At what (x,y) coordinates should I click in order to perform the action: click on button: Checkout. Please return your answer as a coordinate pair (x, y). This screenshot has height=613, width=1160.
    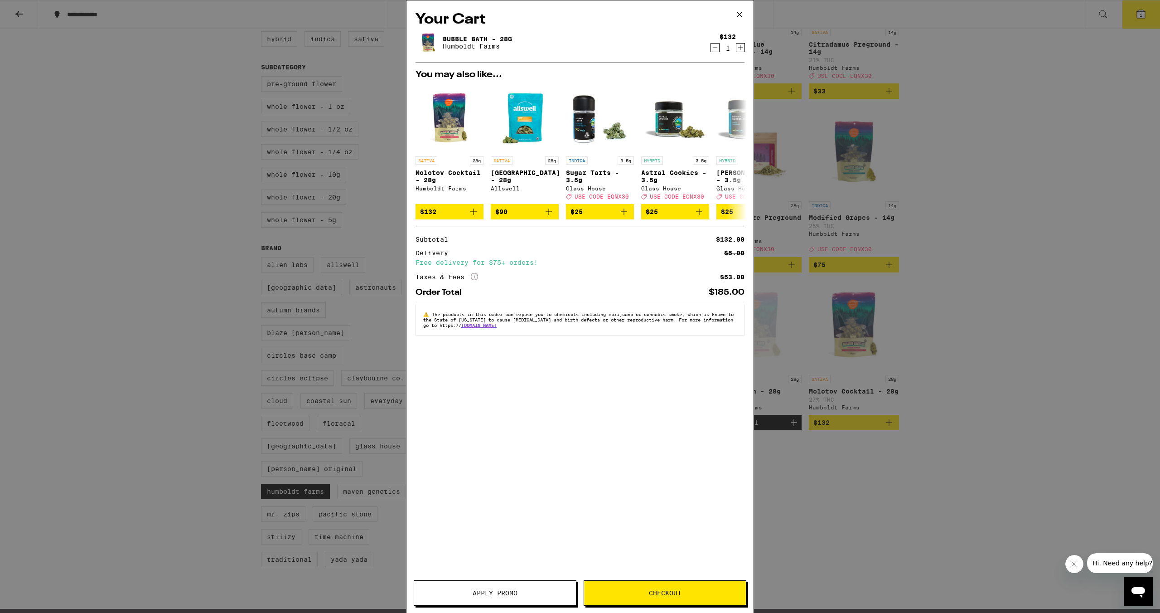
    Looking at the image, I should click on (665, 593).